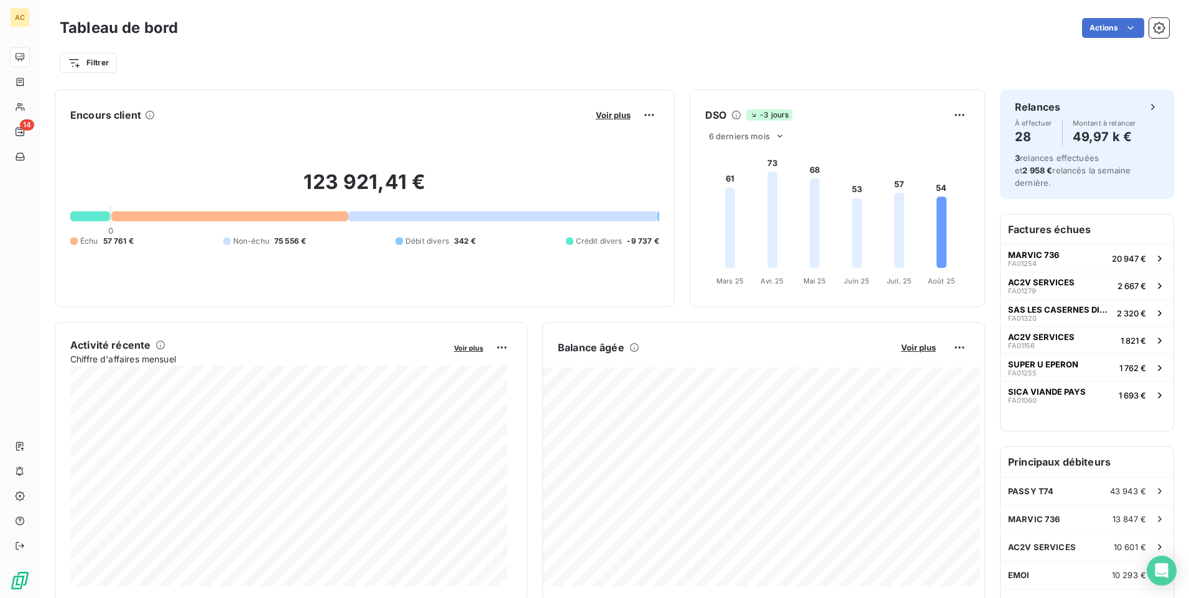  What do you see at coordinates (290, 241) in the screenshot?
I see `span: 75 556 €` at bounding box center [290, 241].